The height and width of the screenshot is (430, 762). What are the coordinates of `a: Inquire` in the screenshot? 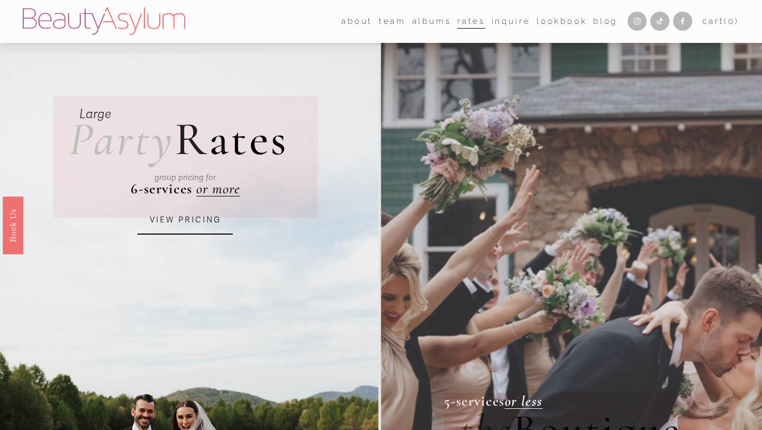 It's located at (511, 21).